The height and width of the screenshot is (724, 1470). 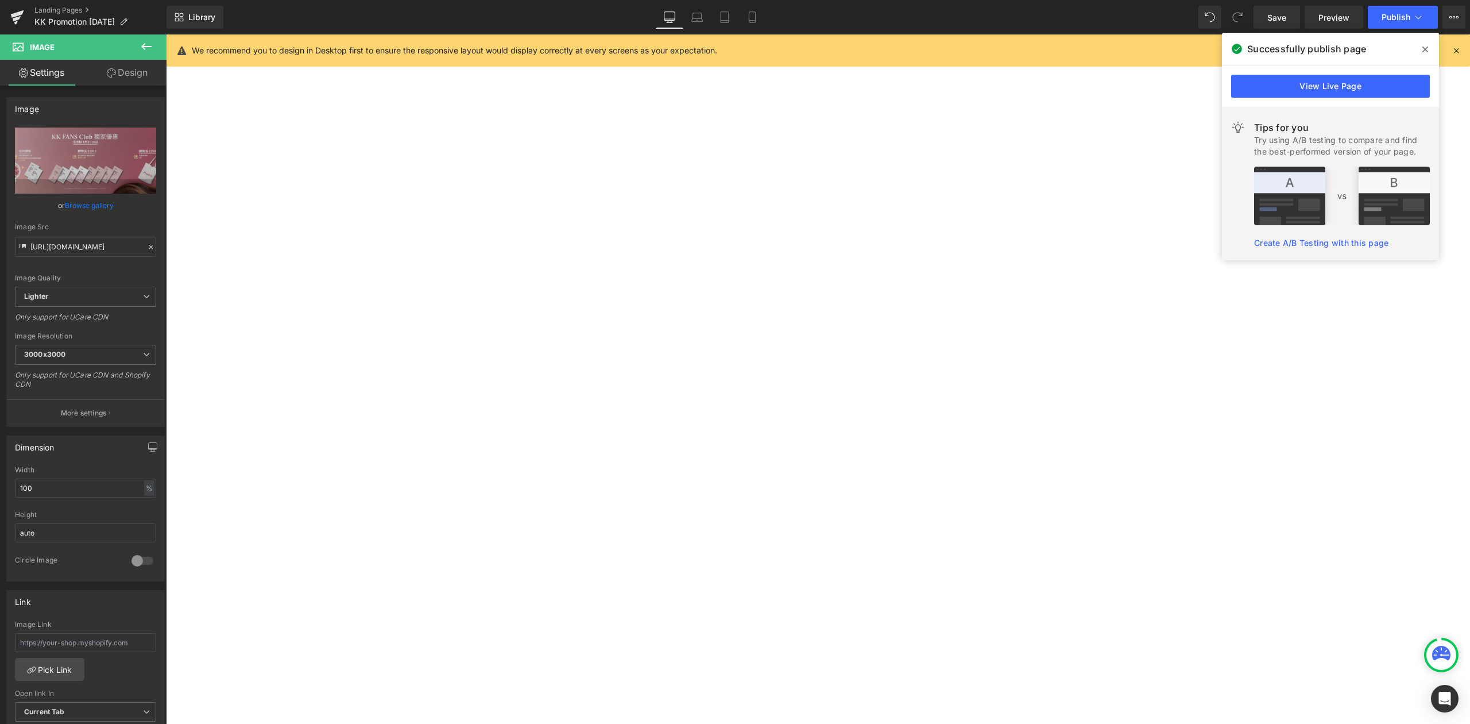 I want to click on button: Undo, so click(x=1210, y=17).